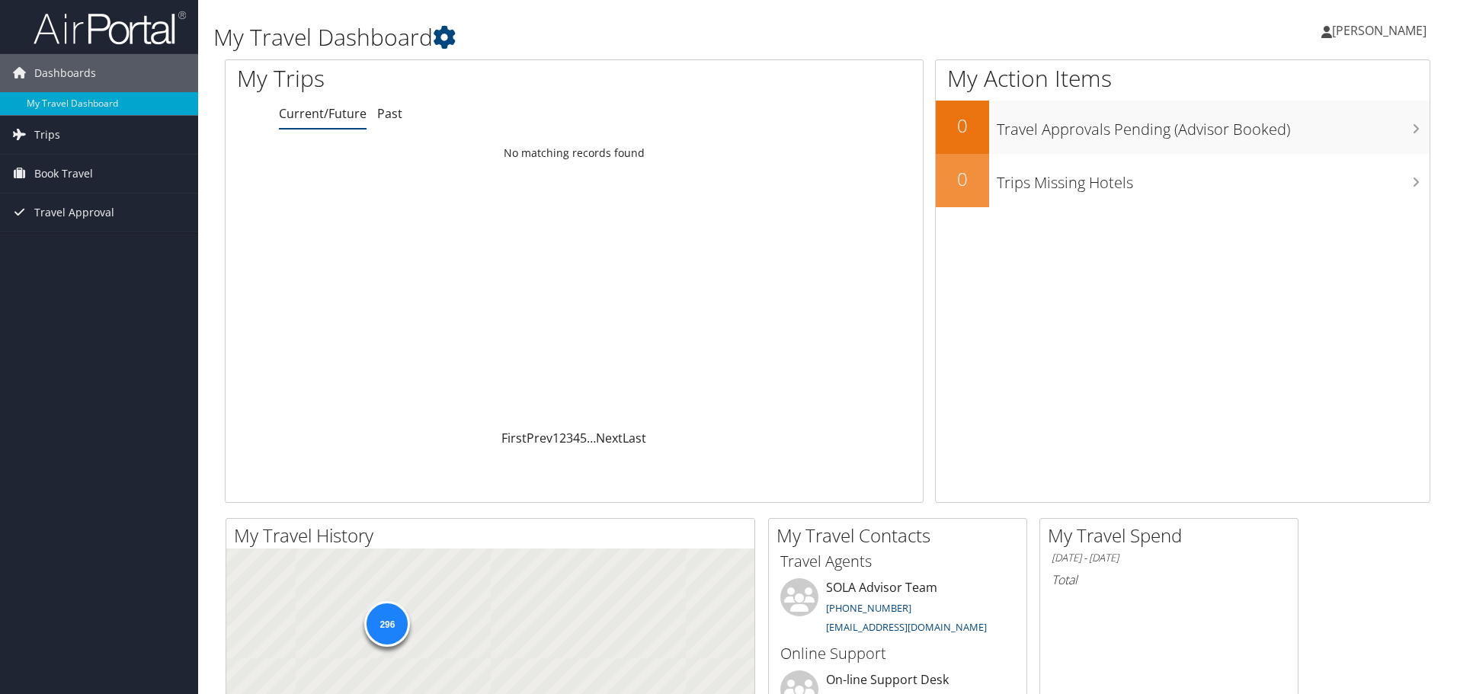  I want to click on h6: Total, so click(1169, 580).